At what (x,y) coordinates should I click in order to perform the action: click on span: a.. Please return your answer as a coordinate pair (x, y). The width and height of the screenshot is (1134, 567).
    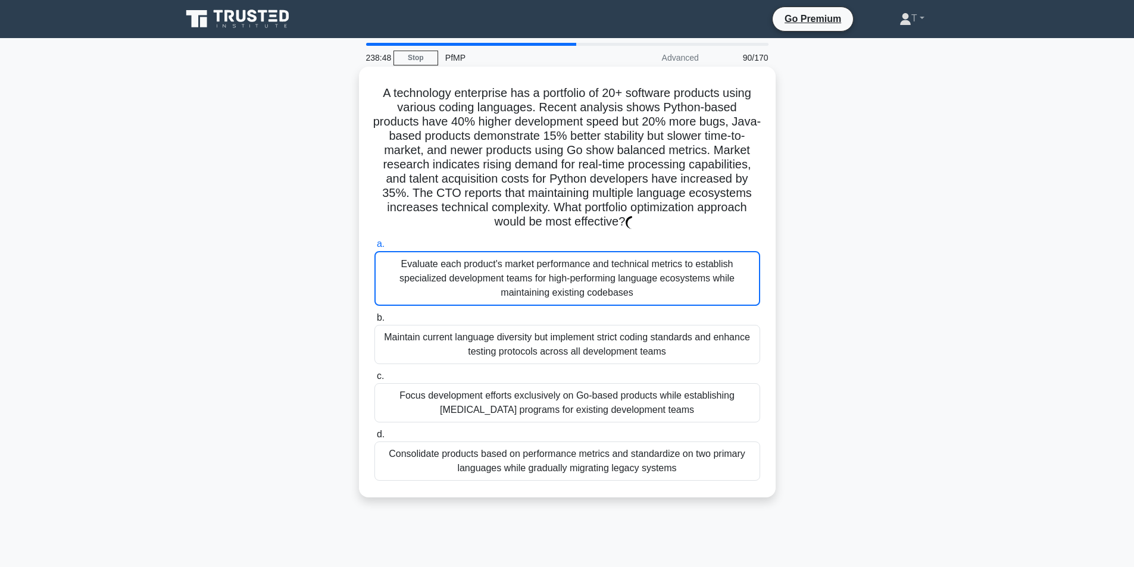
    Looking at the image, I should click on (380, 243).